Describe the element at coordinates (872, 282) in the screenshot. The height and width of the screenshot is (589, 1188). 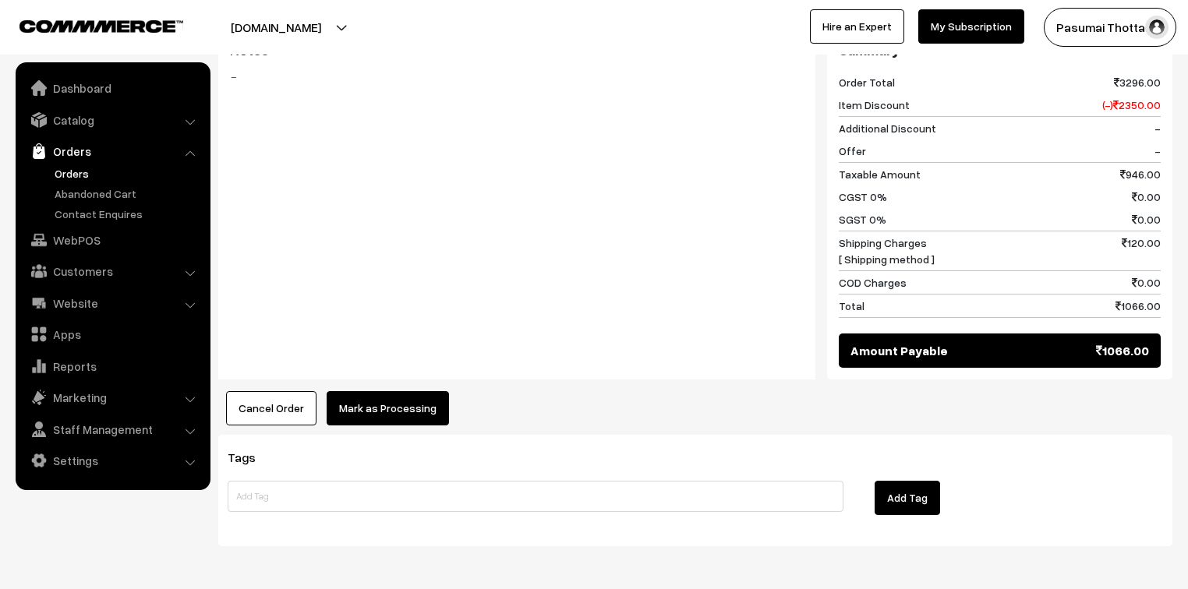
I see `span: COD Charges` at that location.